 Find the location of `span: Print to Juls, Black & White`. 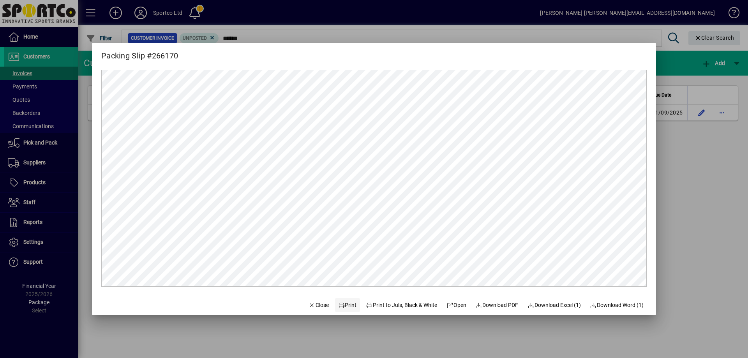

span: Print to Juls, Black & White is located at coordinates (402, 305).